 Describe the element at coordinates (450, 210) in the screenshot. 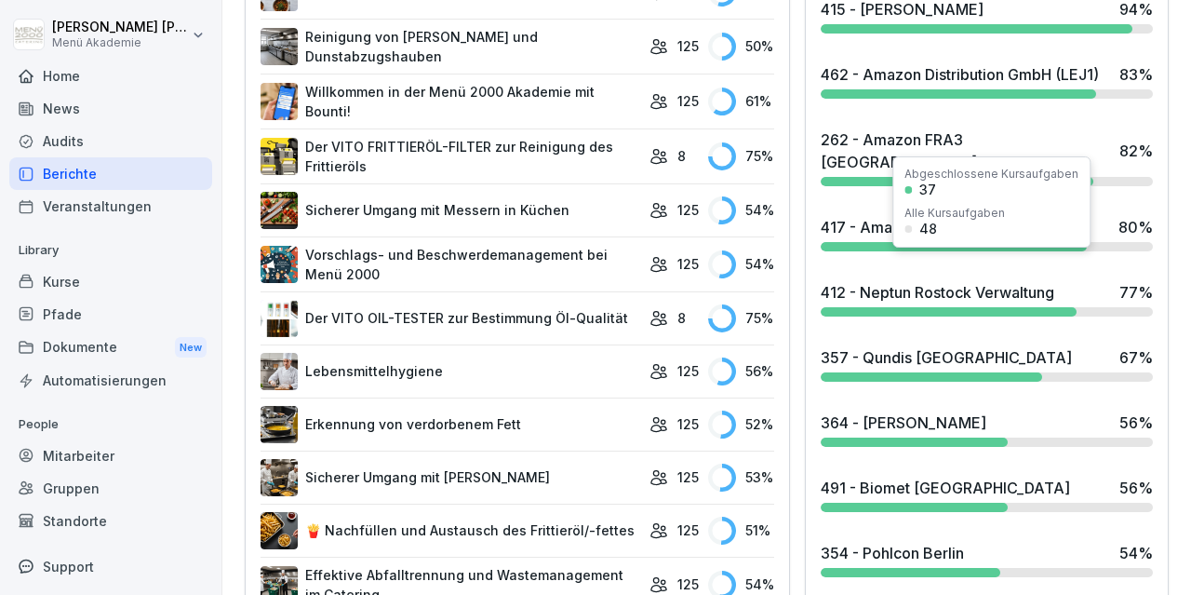

I see `a: Sicherer Umgang mit Messern in Küchen` at that location.